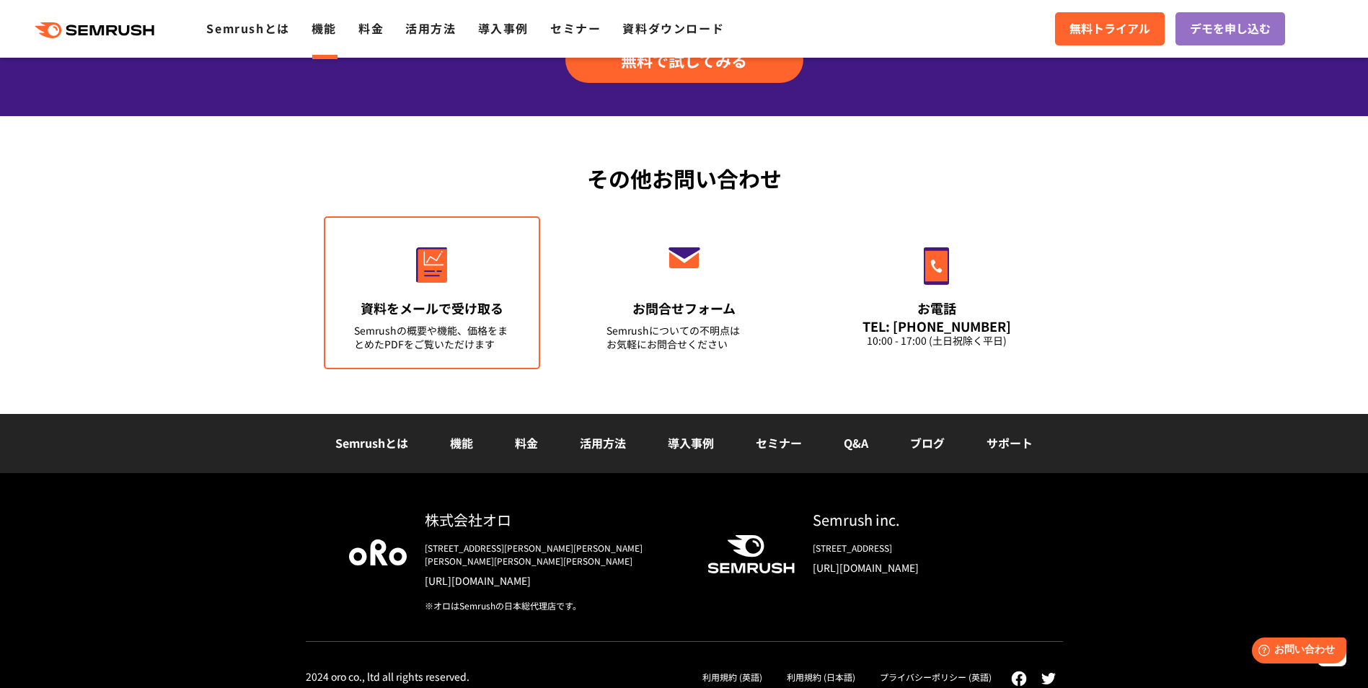 The height and width of the screenshot is (688, 1368). What do you see at coordinates (432, 293) in the screenshot?
I see `a: 資料をメールで受け取る Semrushの概要や機能、価格をまとめたPDFをご覧いただけます` at bounding box center [432, 293].